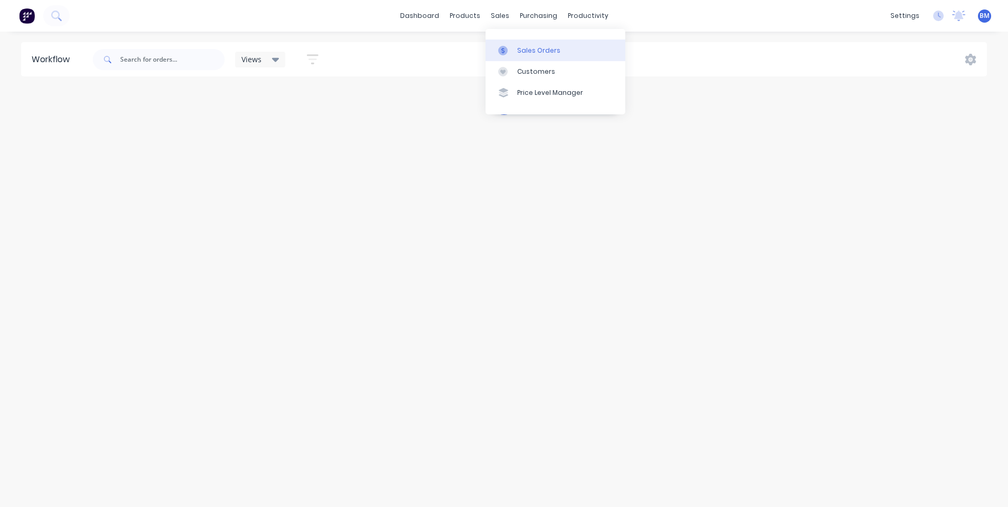 This screenshot has height=507, width=1008. I want to click on div: productivity, so click(588, 16).